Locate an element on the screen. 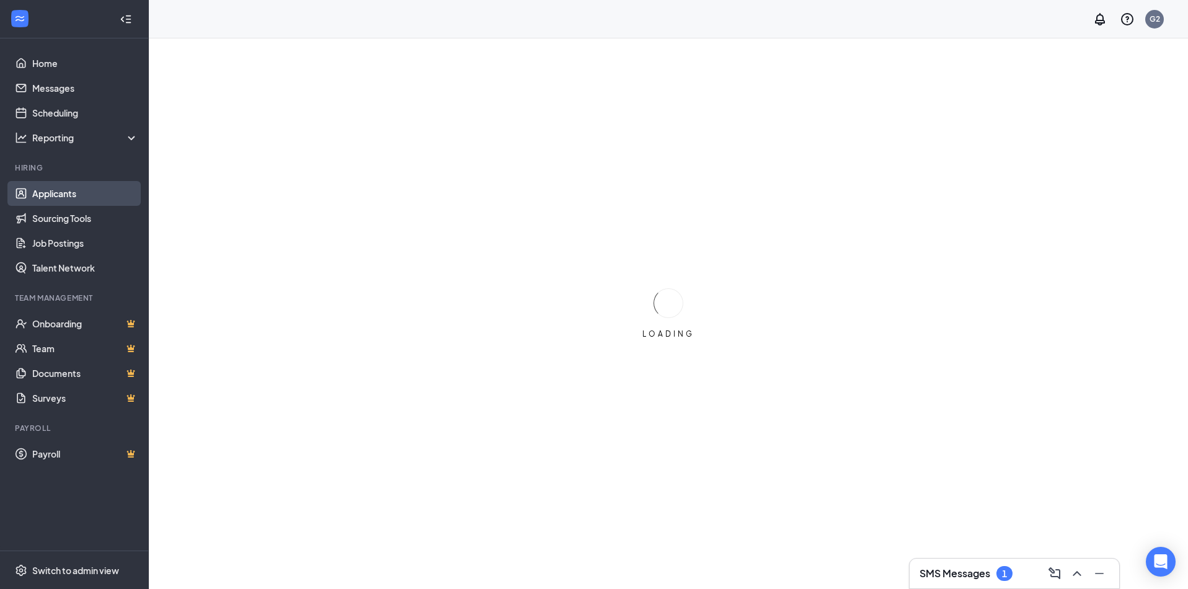  div: 1 is located at coordinates (1004, 573).